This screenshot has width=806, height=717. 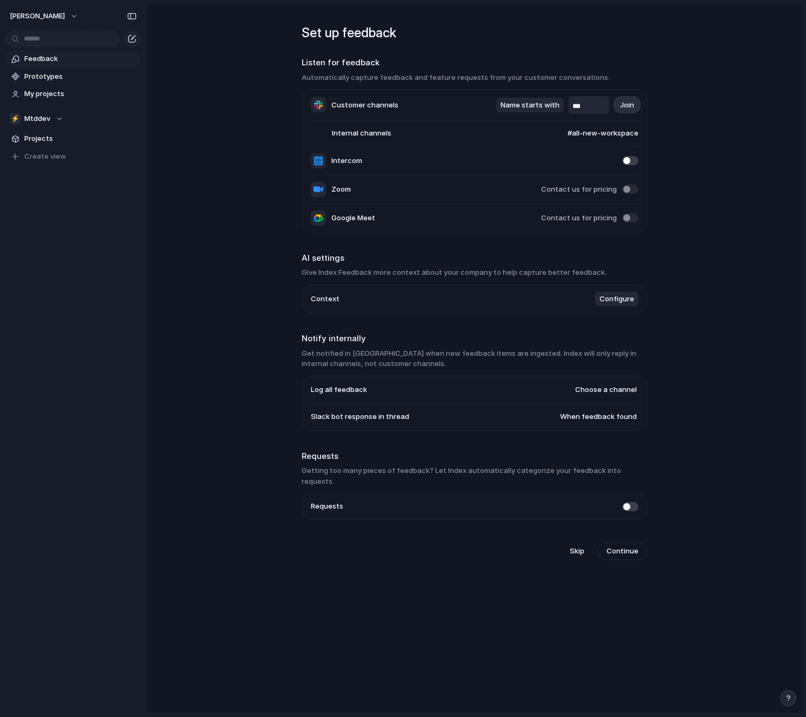 What do you see at coordinates (45, 157) in the screenshot?
I see `span: Create view` at bounding box center [45, 157].